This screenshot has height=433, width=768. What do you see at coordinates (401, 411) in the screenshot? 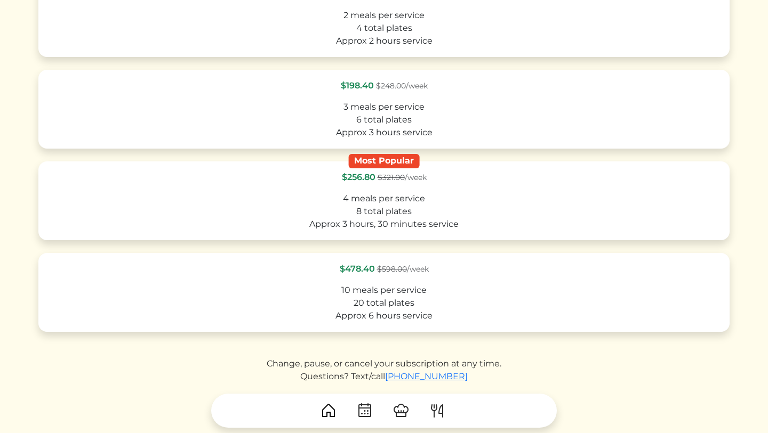
I see `img: ChefHat-a374fb509e4f37eb0702ca99f5f64f3b6956810f32a249b33092029f8484b388.svg` at bounding box center [401, 411].